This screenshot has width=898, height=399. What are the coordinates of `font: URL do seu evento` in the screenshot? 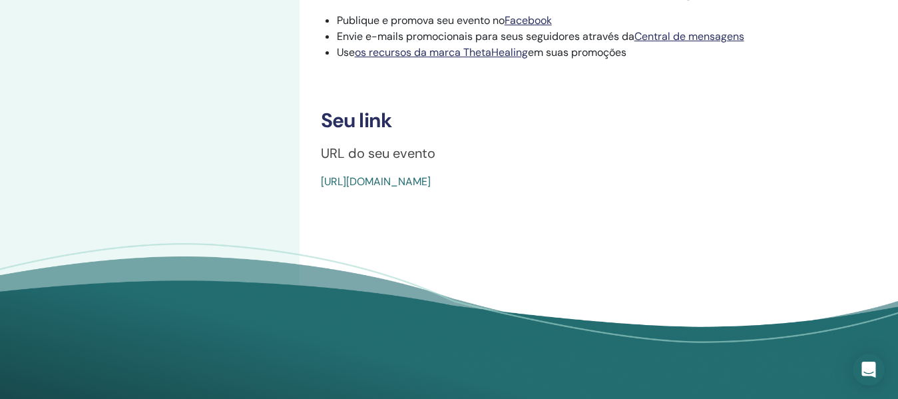 It's located at (378, 153).